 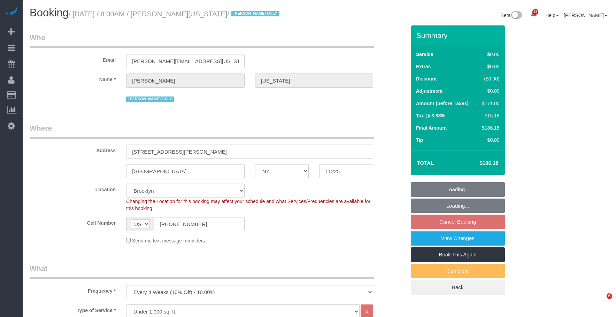 I want to click on label: Final Amount, so click(x=431, y=128).